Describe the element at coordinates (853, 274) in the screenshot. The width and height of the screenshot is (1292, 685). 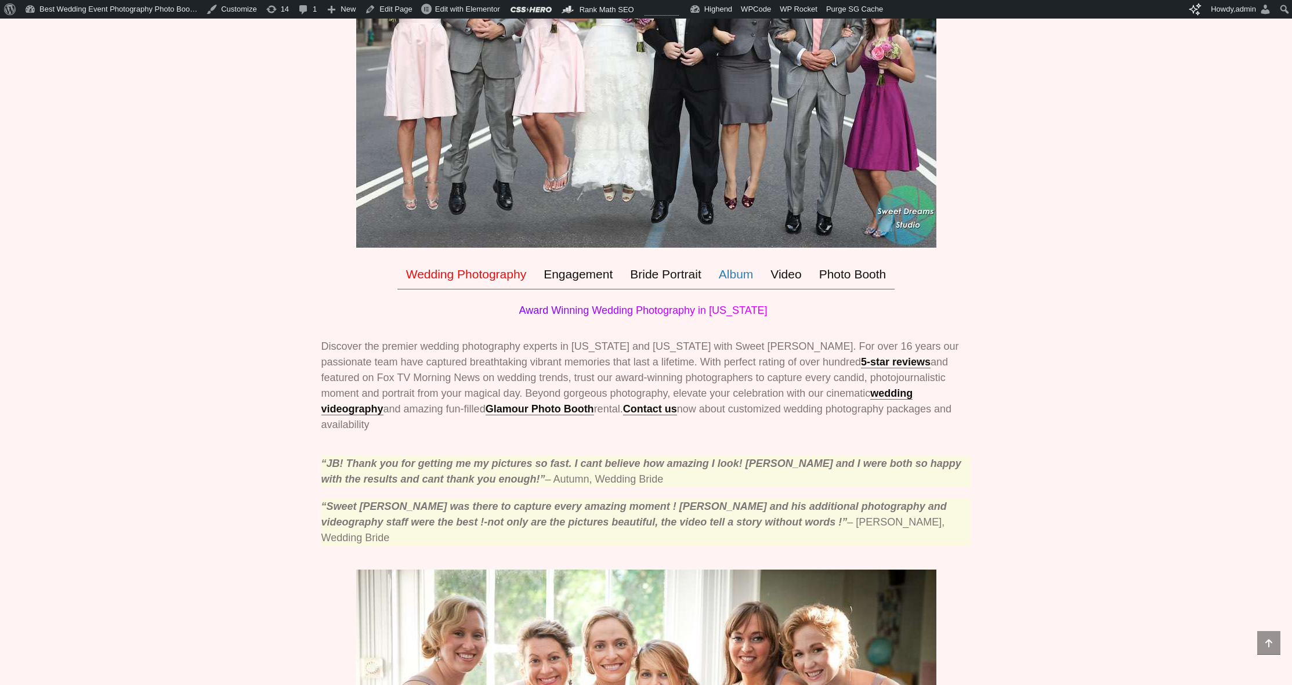
I see `a: Photo Booth` at that location.